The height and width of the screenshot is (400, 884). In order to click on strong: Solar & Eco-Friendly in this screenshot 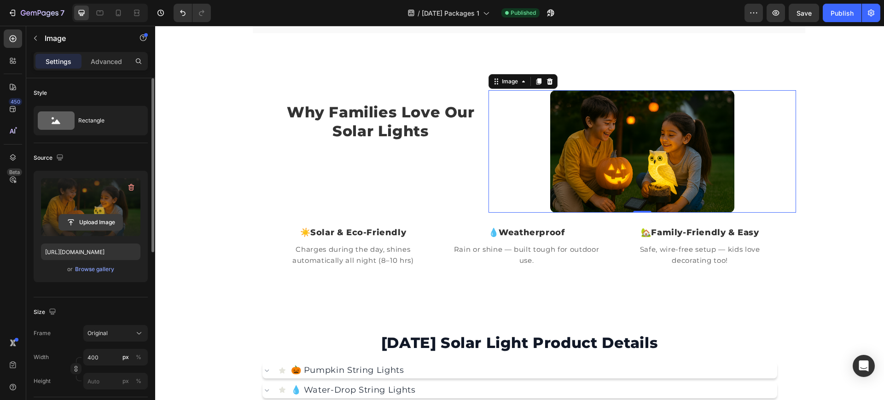, I will do `click(203, 207)`.